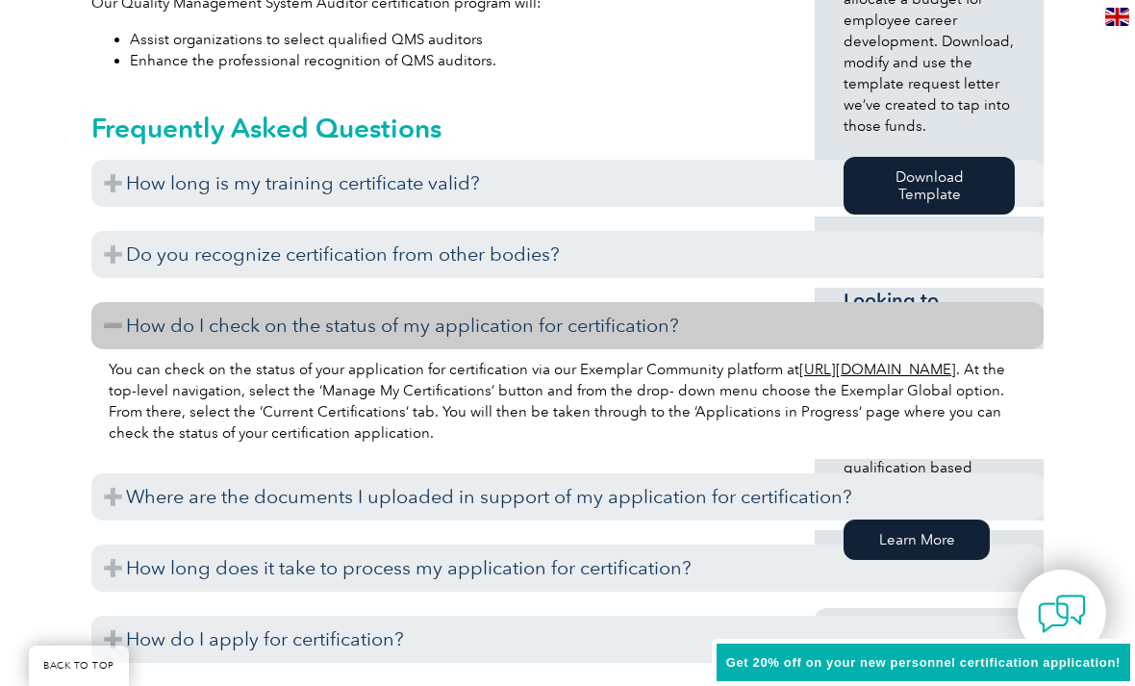 This screenshot has height=686, width=1135. Describe the element at coordinates (567, 639) in the screenshot. I see `h3: How do I apply for certification?` at that location.